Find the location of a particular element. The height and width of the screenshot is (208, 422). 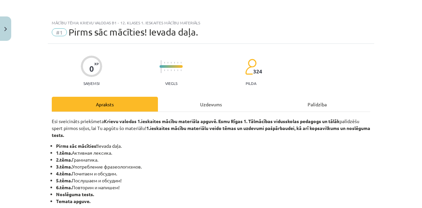

p: Viegls is located at coordinates (171, 83).